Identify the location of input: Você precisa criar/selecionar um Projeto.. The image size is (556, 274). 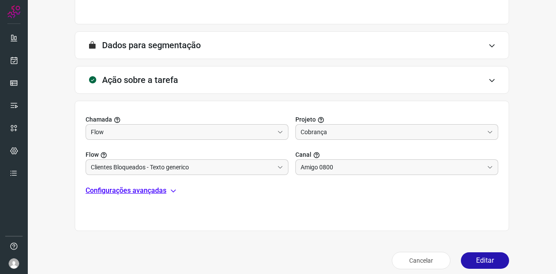
(182, 167).